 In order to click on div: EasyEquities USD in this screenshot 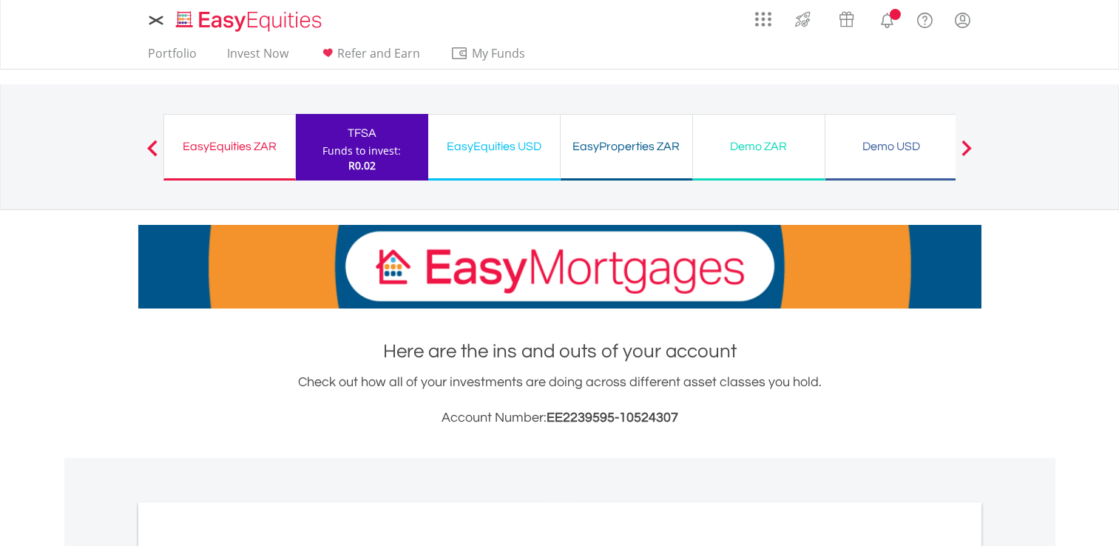, I will do `click(494, 146)`.